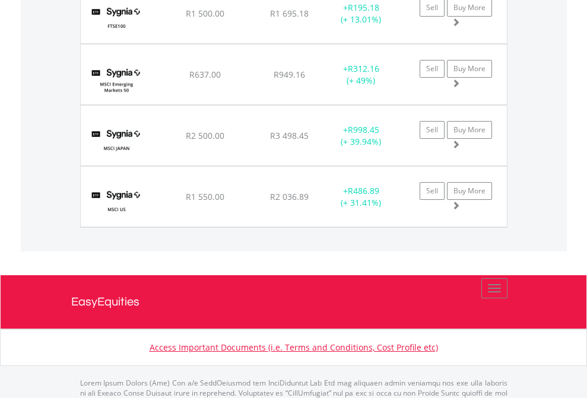 The height and width of the screenshot is (398, 587). What do you see at coordinates (294, 302) in the screenshot?
I see `div: EasyEquities` at bounding box center [294, 302].